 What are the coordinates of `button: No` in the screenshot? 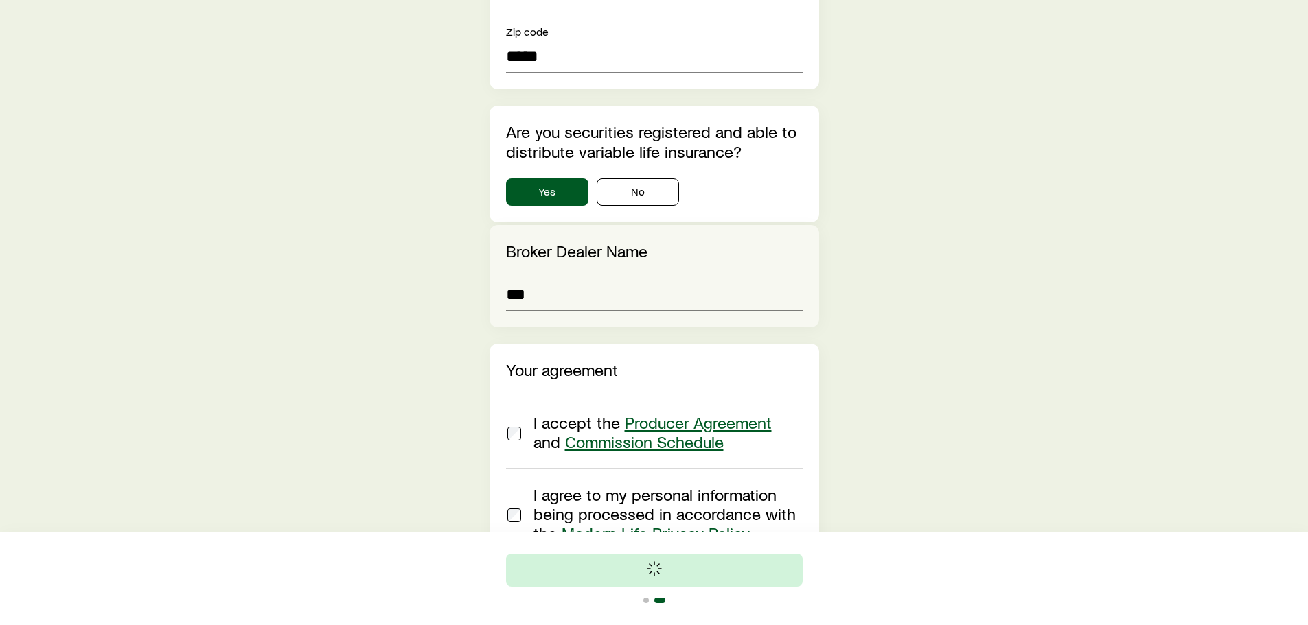 It's located at (638, 192).